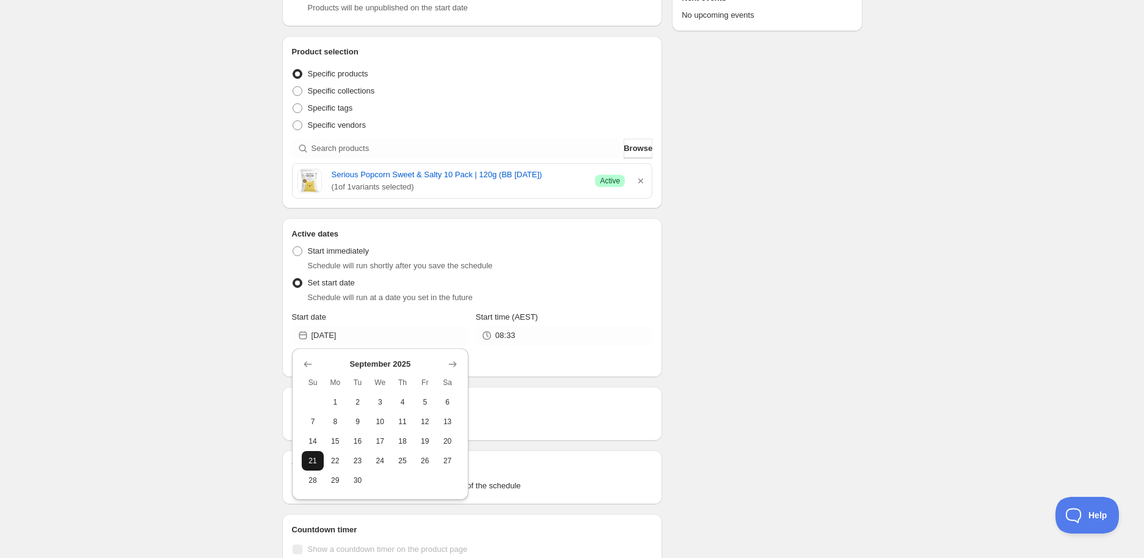  What do you see at coordinates (425, 461) in the screenshot?
I see `span: 26` at bounding box center [425, 461].